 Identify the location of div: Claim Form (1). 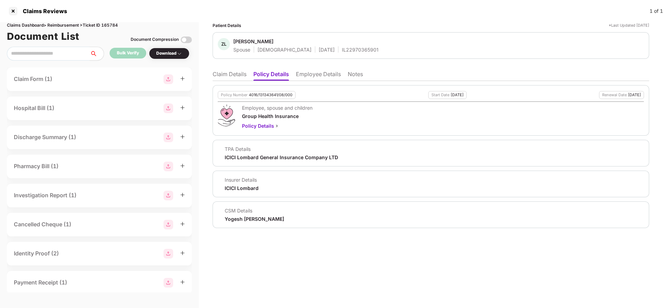
(33, 79).